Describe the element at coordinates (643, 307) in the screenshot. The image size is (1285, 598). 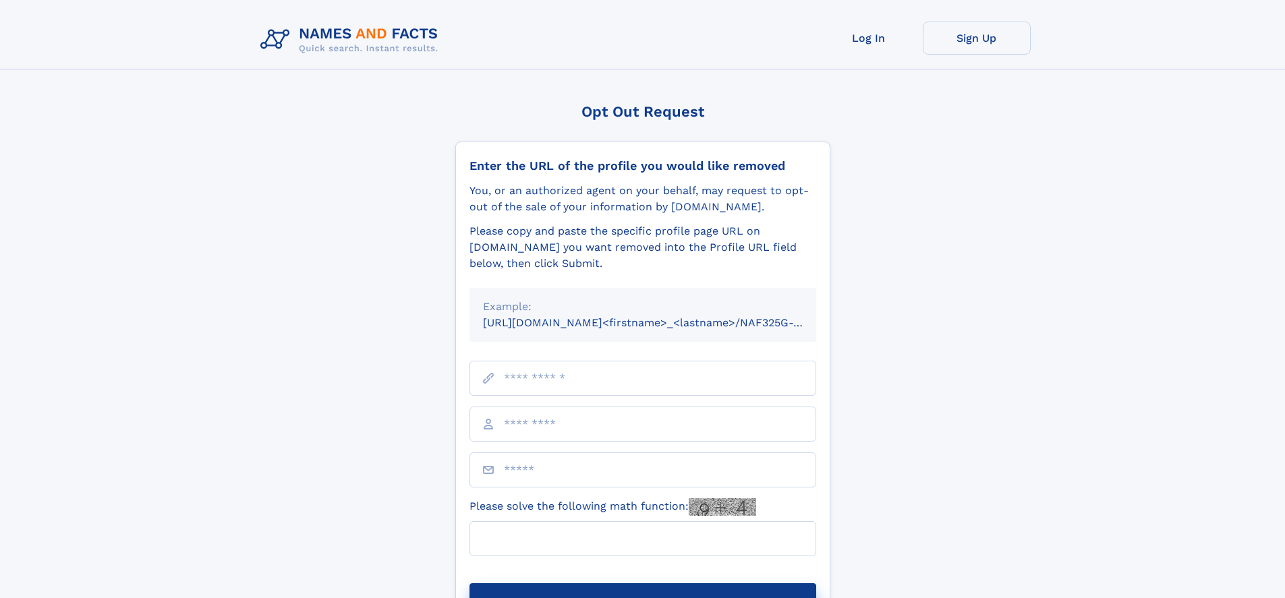
I see `div: Example:` at that location.